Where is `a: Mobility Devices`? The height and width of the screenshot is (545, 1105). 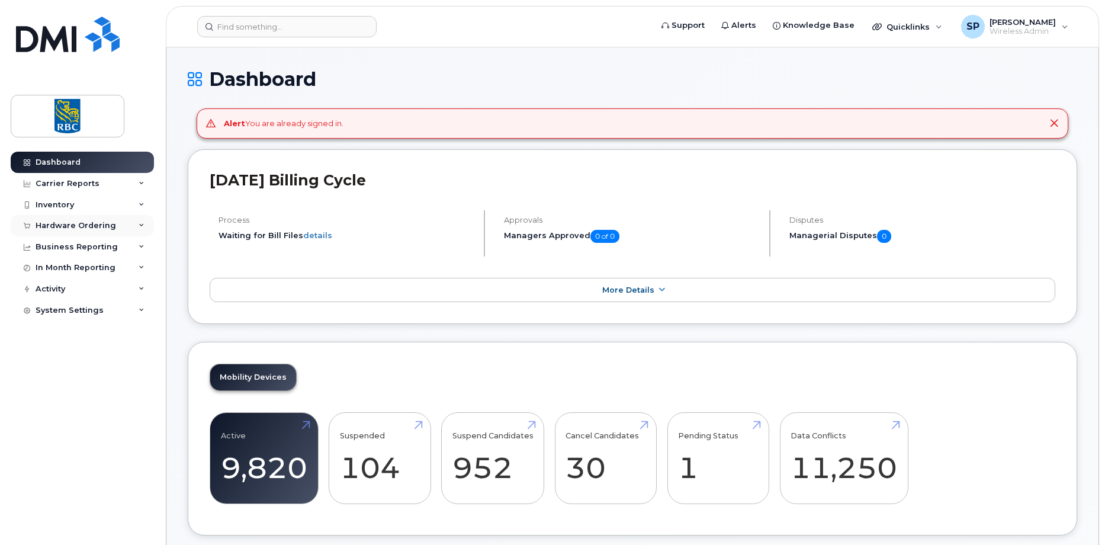
a: Mobility Devices is located at coordinates (253, 377).